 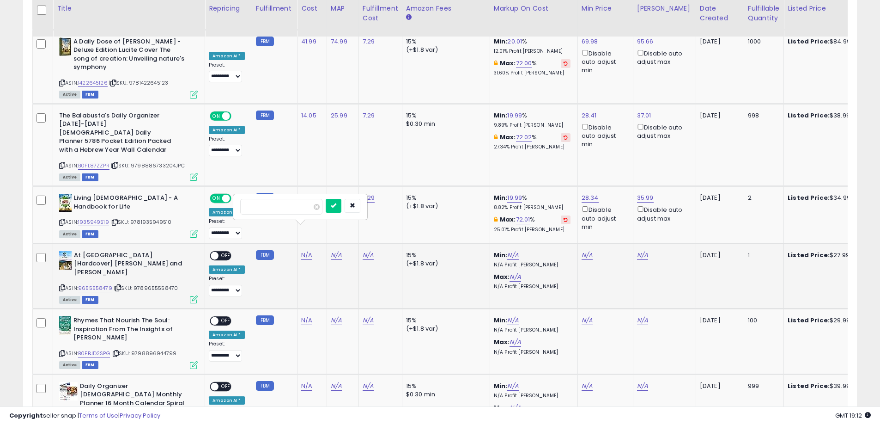 What do you see at coordinates (65, 47) in the screenshot?
I see `img: 610tCNx0OwL._SL40_.jpg` at bounding box center [65, 47].